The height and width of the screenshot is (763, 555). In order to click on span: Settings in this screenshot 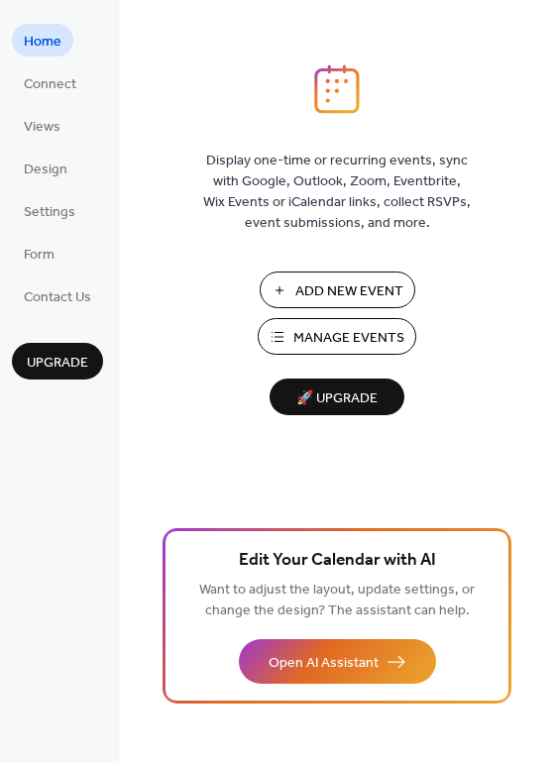, I will do `click(50, 212)`.